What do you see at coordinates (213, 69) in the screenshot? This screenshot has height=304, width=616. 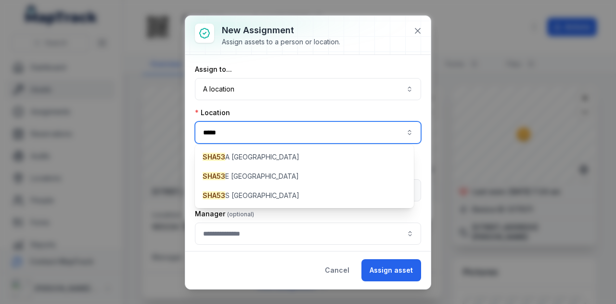 I see `label: Assign to...` at bounding box center [213, 69].